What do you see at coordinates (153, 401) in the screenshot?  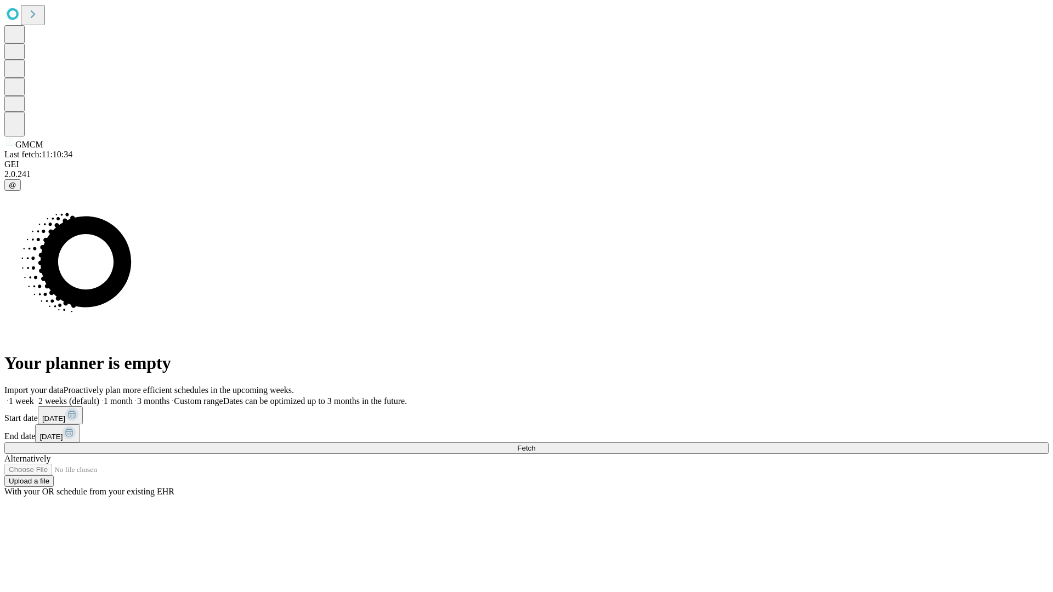 I see `span: 3 months` at bounding box center [153, 401].